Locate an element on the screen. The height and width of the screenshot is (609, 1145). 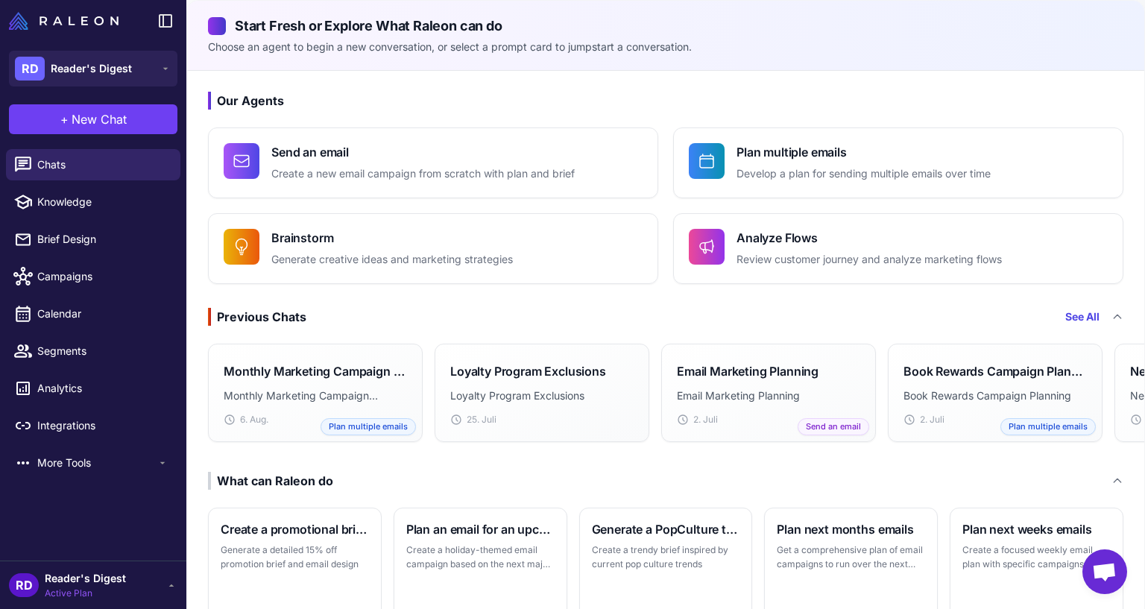
p: Review customer journey and analyze marketing flows is located at coordinates (869, 259).